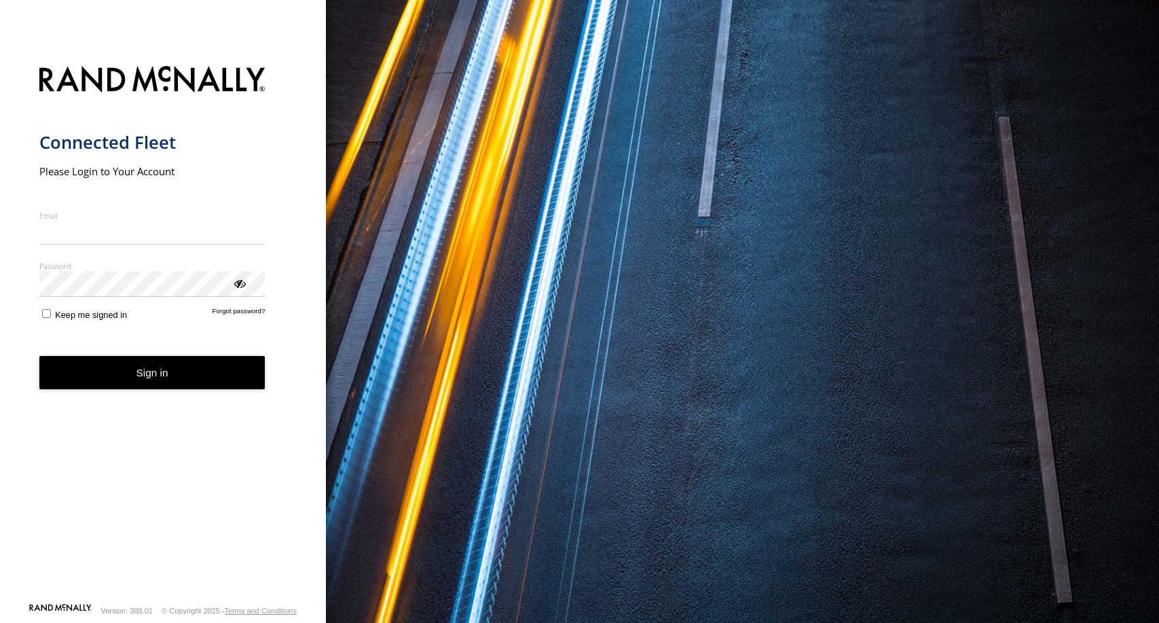  What do you see at coordinates (152, 80) in the screenshot?
I see `img: Rand McNally` at bounding box center [152, 80].